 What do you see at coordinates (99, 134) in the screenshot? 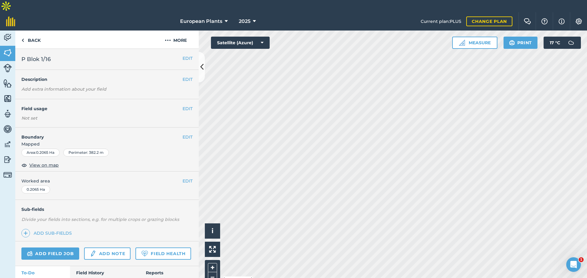
I see `h4: Boundary` at bounding box center [99, 134].